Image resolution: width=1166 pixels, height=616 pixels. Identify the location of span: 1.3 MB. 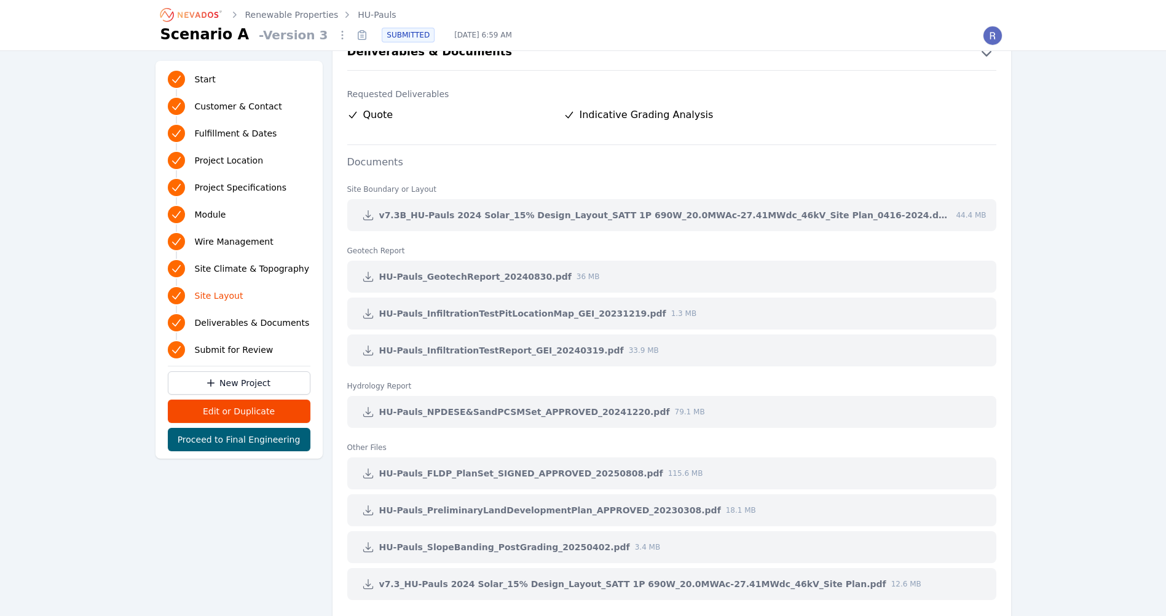
(683, 313).